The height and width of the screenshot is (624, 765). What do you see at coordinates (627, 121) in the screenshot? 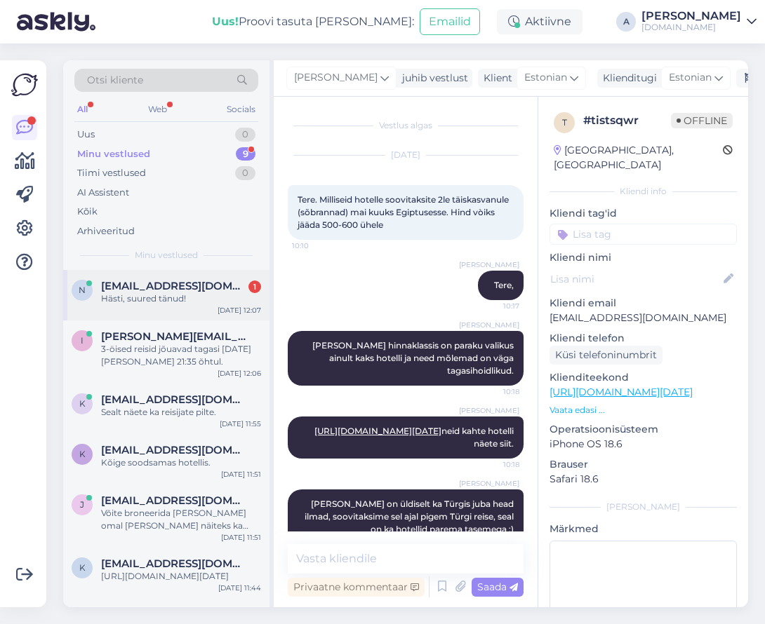
I see `div: # tistsqwr` at bounding box center [627, 121].